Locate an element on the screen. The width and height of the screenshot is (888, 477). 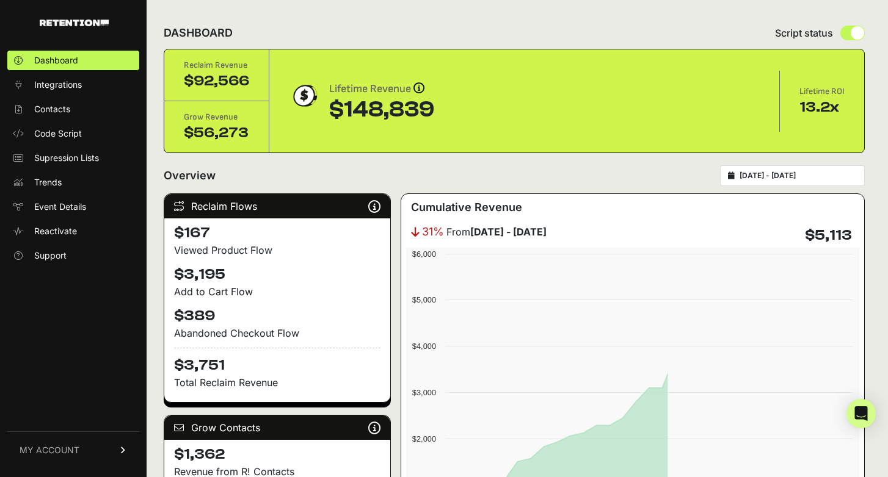
div: Add to Cart Flow is located at coordinates (277, 292).